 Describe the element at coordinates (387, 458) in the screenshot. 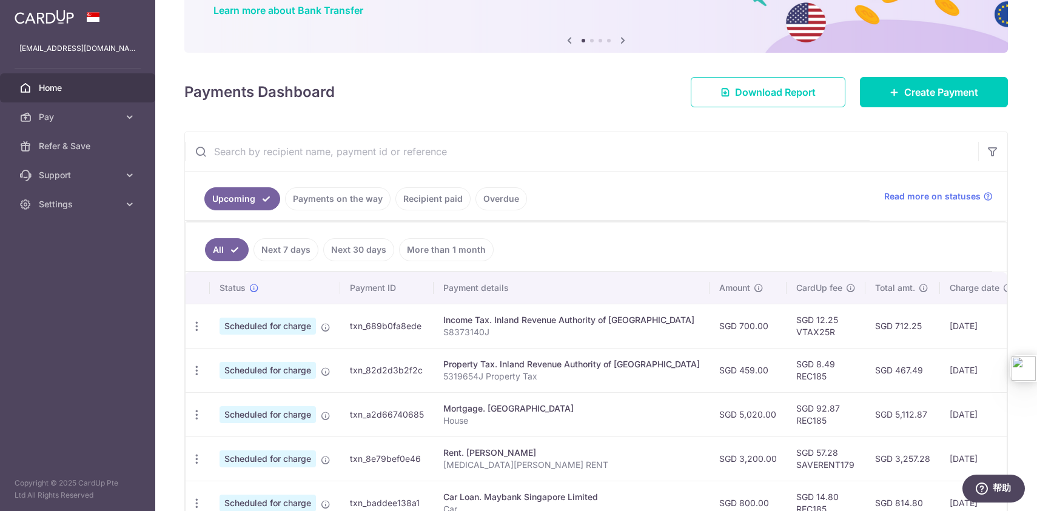

I see `td: txn_8e79bef0e46` at that location.